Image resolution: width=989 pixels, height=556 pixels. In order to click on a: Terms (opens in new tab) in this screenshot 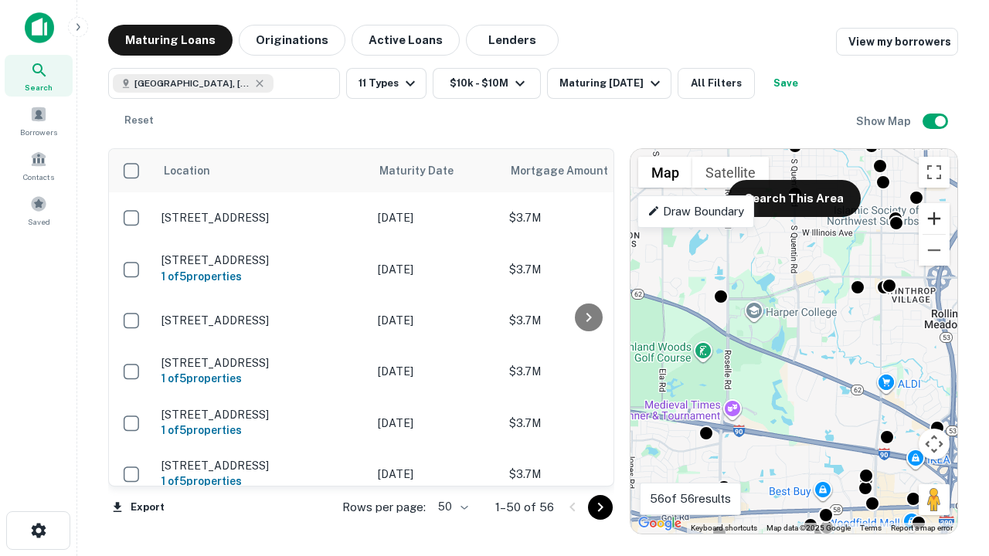, I will do `click(871, 528)`.